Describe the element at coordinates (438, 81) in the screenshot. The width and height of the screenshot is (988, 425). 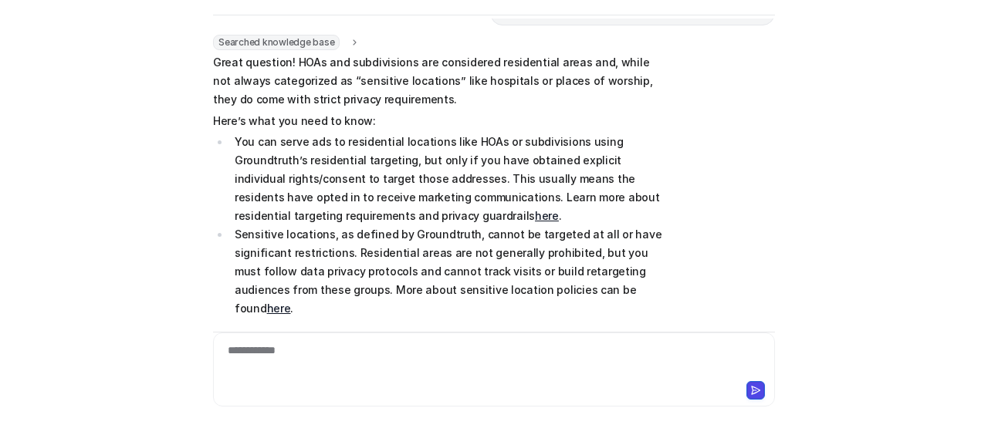
I see `p: Great question! HOAs and subdivisions are considered residential areas and, while not always cate...` at that location.